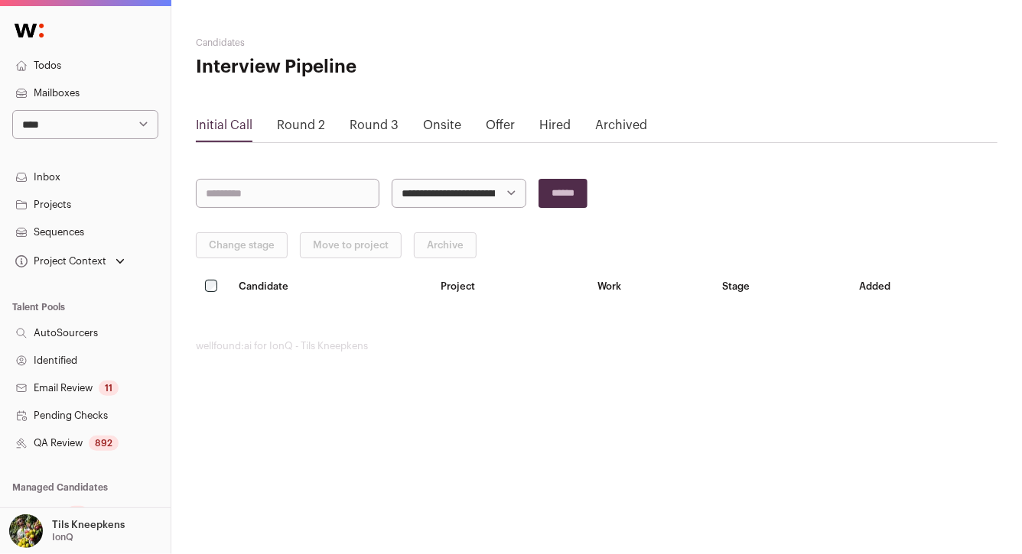  Describe the element at coordinates (329, 43) in the screenshot. I see `h2: Candidates` at that location.